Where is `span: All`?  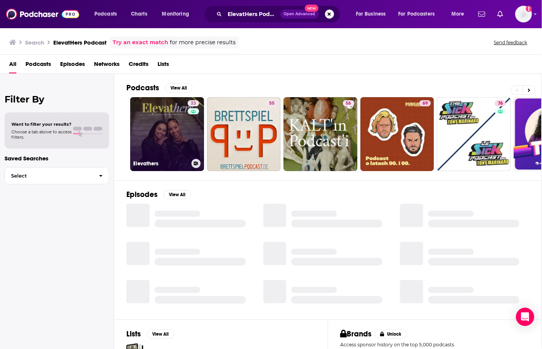 span: All is located at coordinates (13, 65).